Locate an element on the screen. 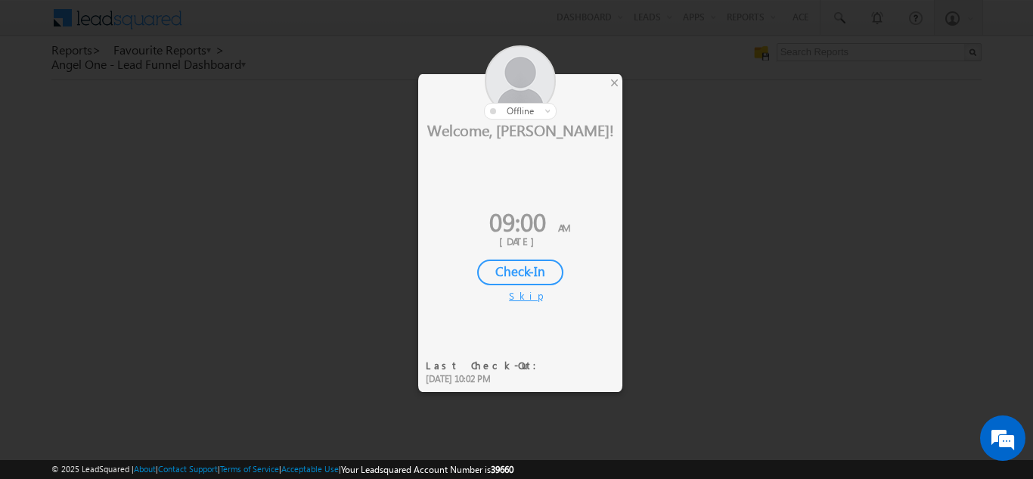 The width and height of the screenshot is (1033, 479). span: AM is located at coordinates (564, 227).